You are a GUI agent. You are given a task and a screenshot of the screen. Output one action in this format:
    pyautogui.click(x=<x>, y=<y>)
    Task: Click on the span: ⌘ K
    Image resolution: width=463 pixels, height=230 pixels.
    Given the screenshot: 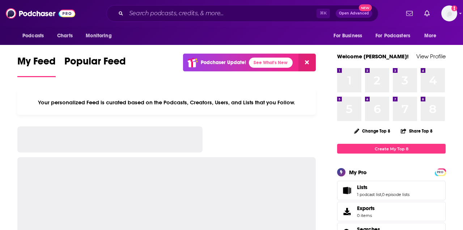 What is the action you would take?
    pyautogui.click(x=323, y=13)
    